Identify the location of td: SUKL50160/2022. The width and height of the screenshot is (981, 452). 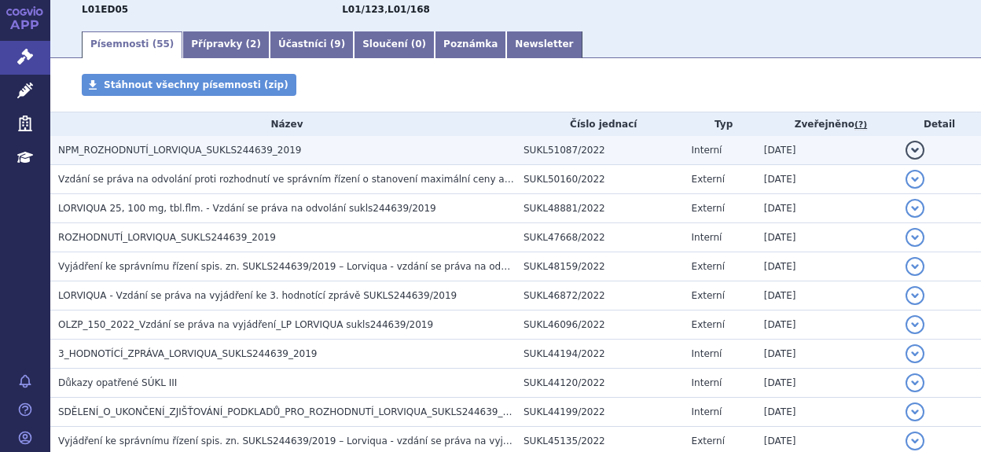
(600, 179).